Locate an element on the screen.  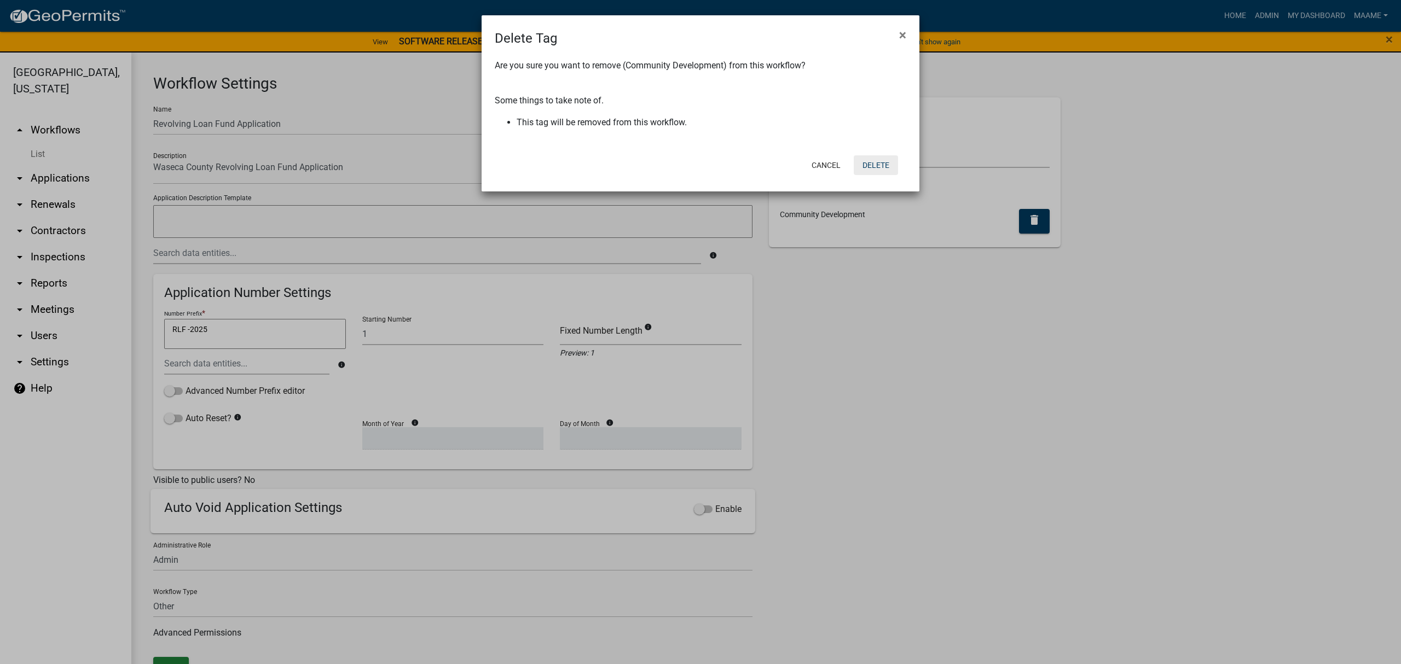
h4: Delete Tag is located at coordinates (526, 38).